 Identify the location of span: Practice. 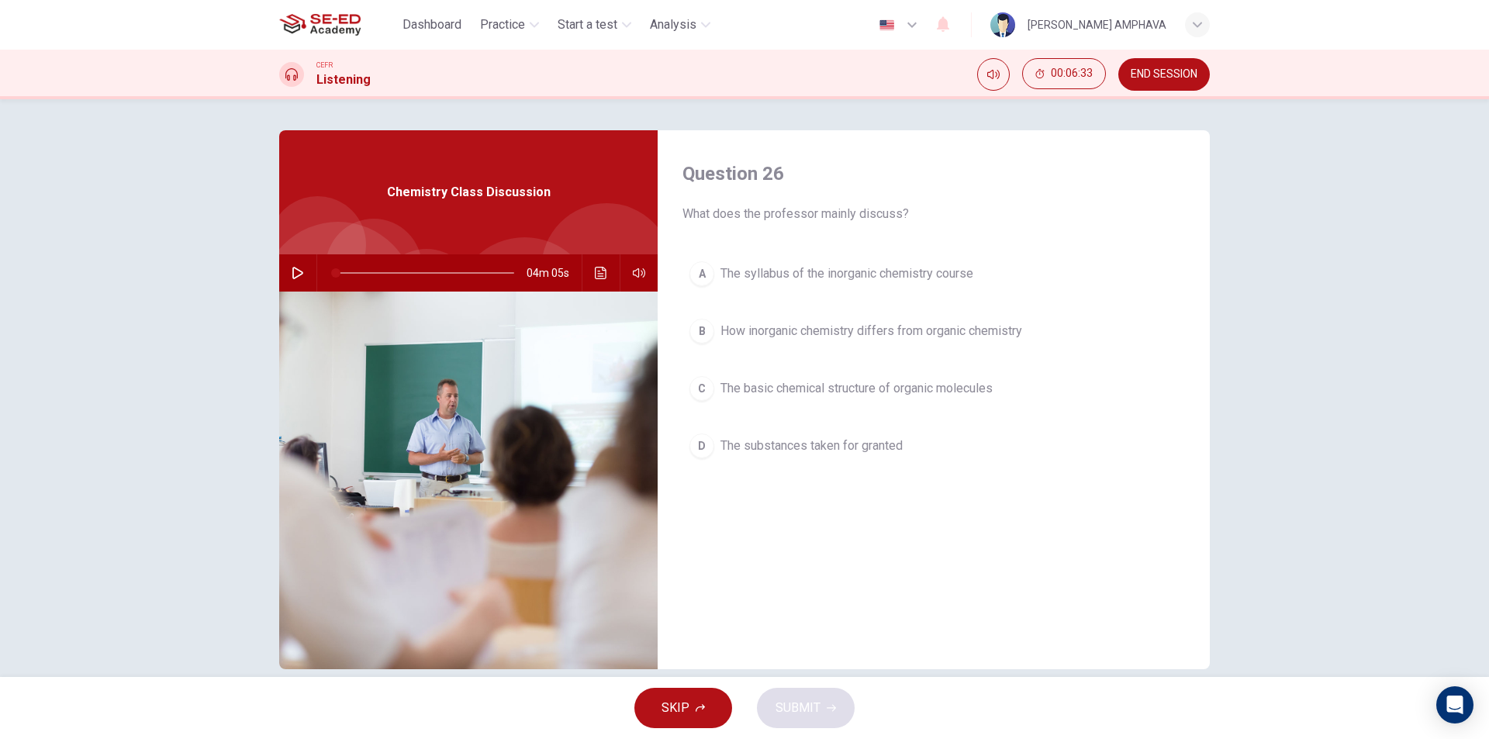
(503, 25).